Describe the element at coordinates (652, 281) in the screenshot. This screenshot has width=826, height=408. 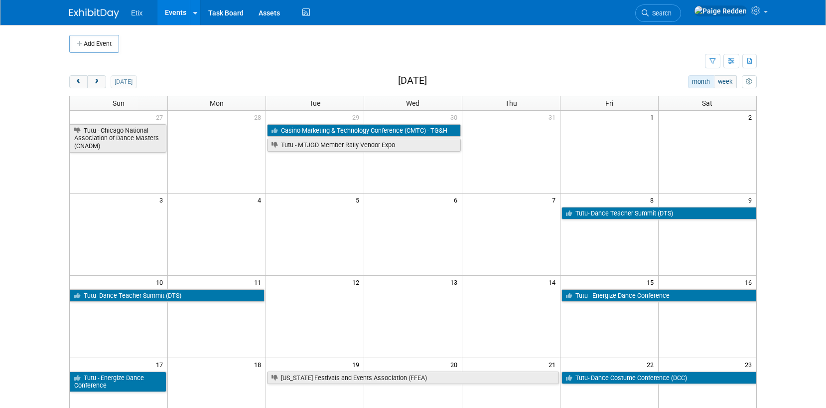
I see `span: 15` at that location.